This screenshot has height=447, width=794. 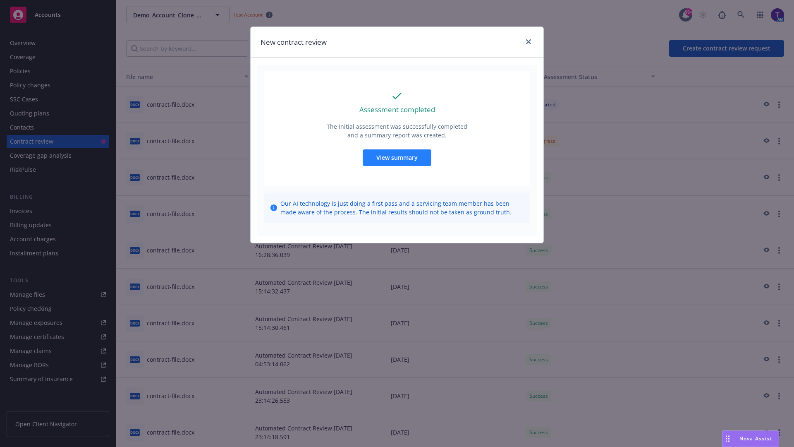 I want to click on button: View summary, so click(x=397, y=158).